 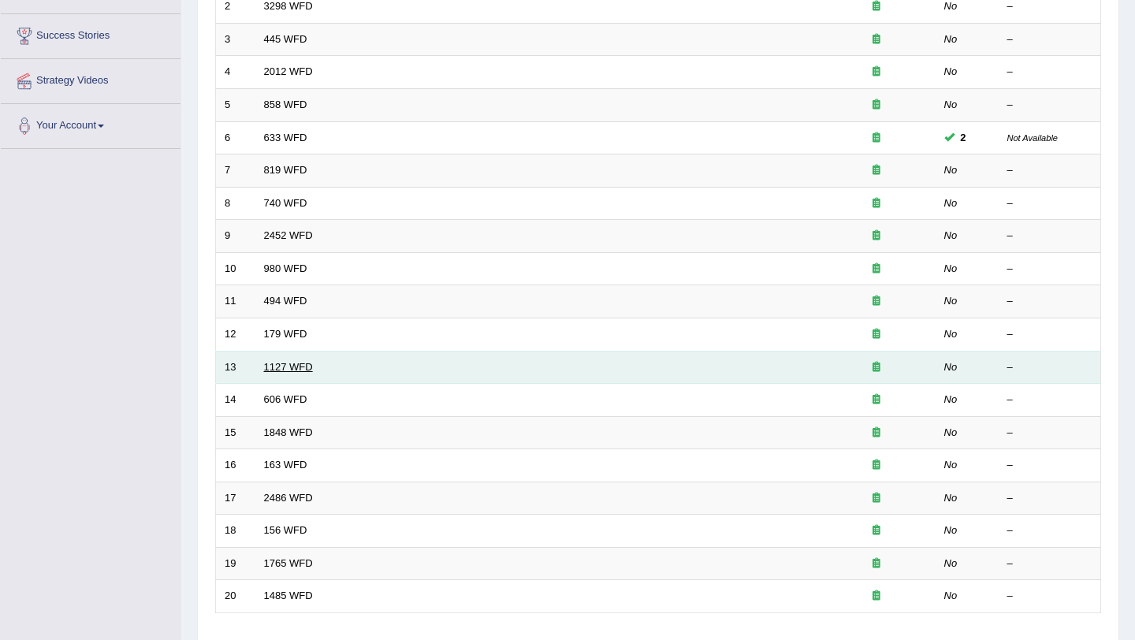 What do you see at coordinates (236, 302) in the screenshot?
I see `td: 11` at bounding box center [236, 302].